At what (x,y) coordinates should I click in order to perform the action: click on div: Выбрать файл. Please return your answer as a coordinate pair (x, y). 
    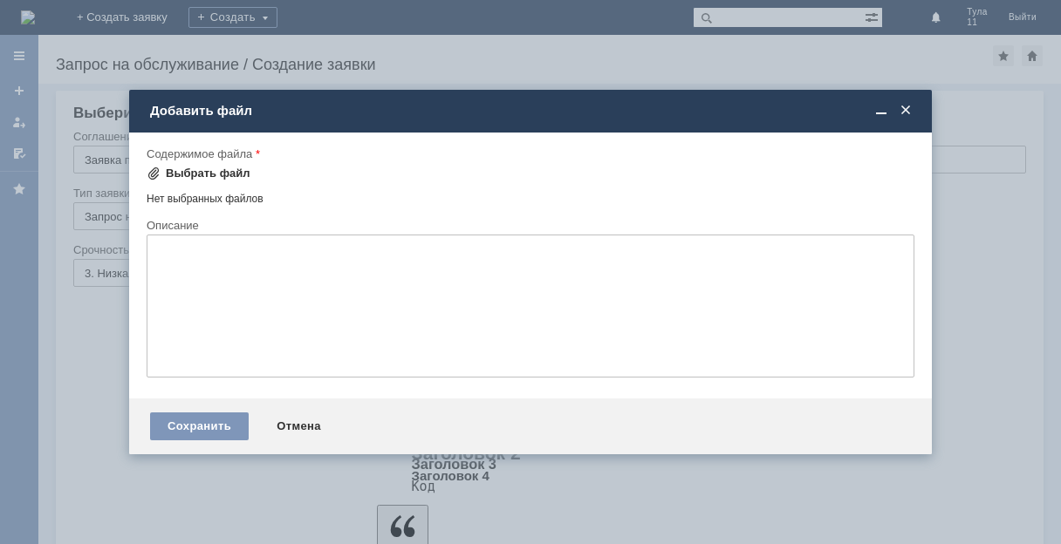
    Looking at the image, I should click on (208, 174).